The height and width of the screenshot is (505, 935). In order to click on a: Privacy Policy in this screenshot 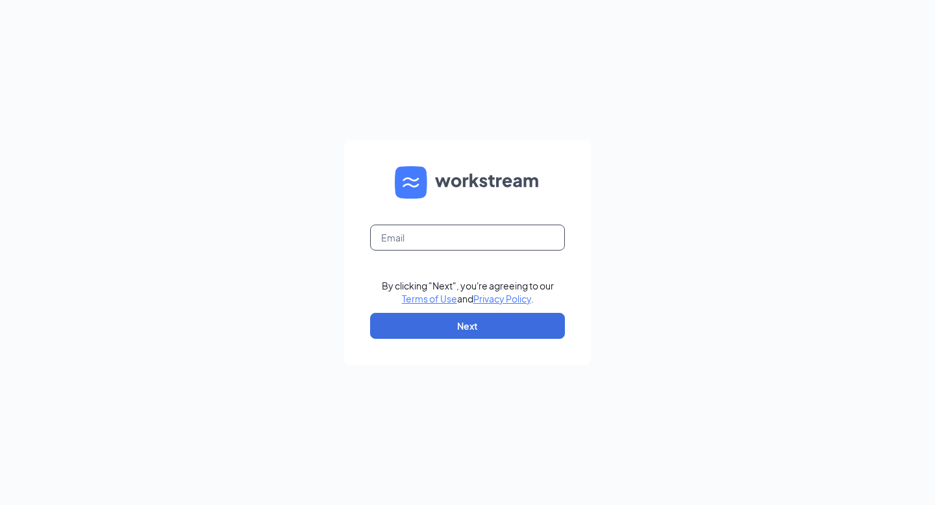, I will do `click(502, 299)`.